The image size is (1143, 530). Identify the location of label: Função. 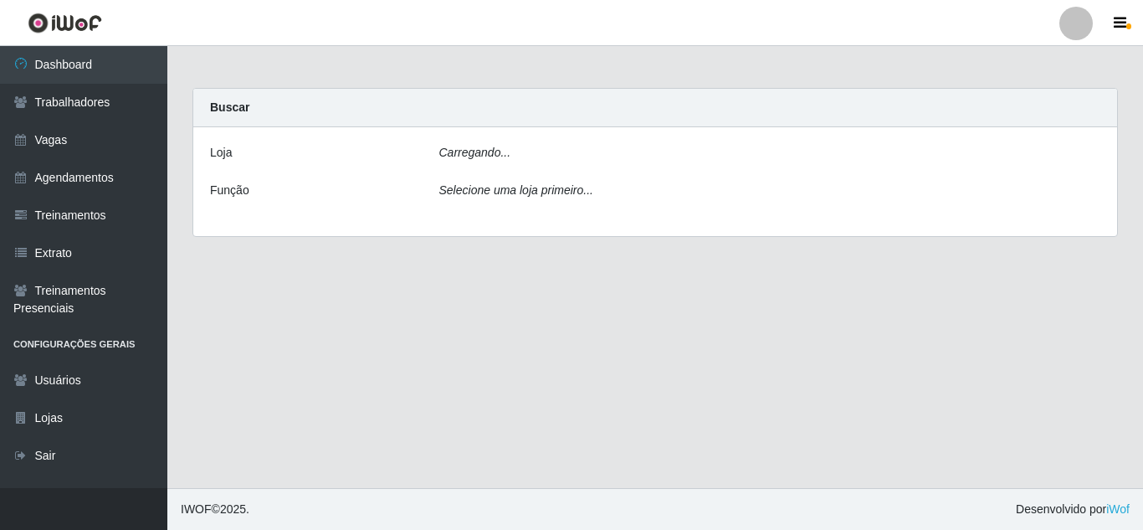
(229, 190).